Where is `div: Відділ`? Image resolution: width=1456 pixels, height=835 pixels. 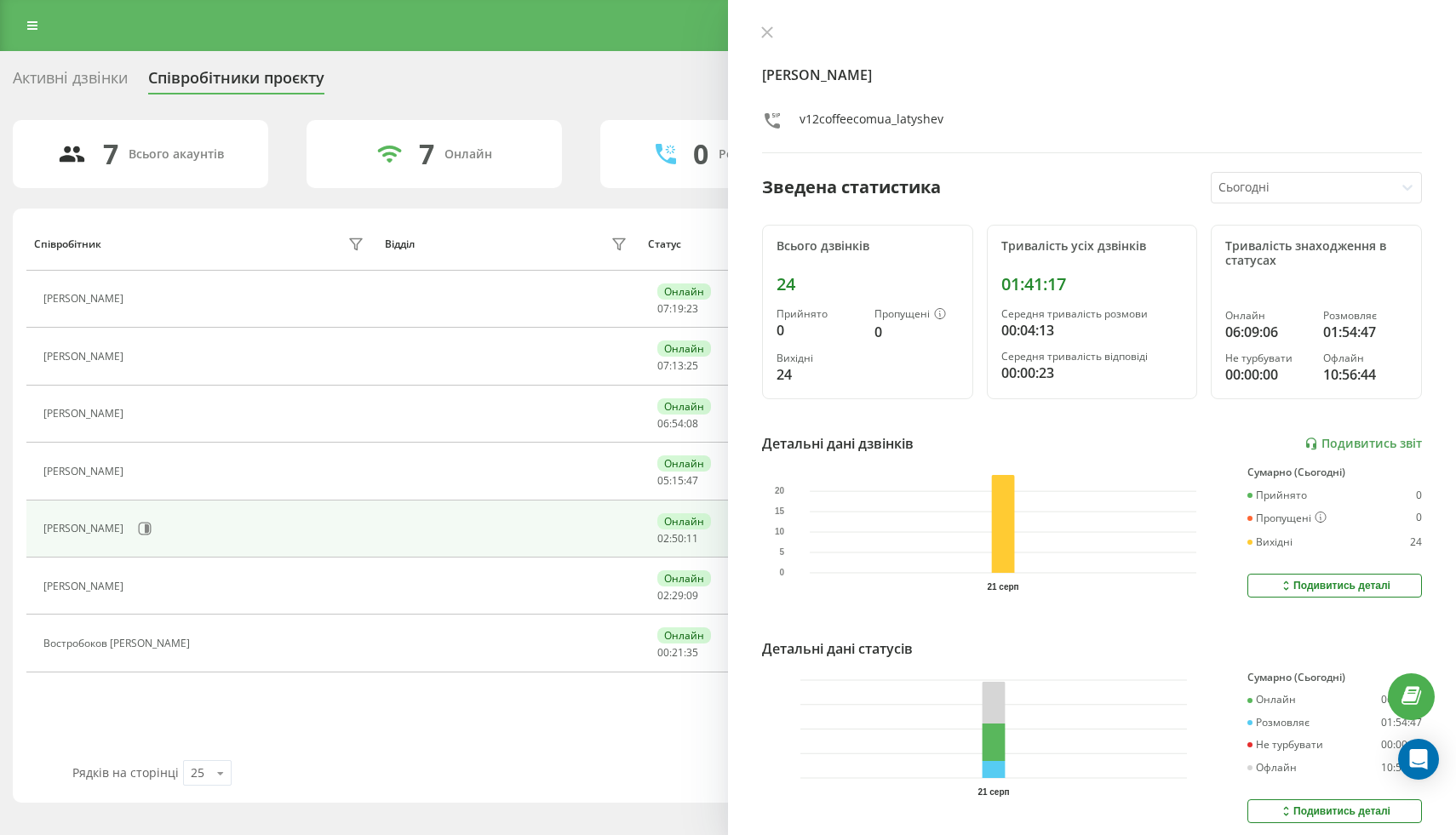
div: Відділ is located at coordinates (399, 245).